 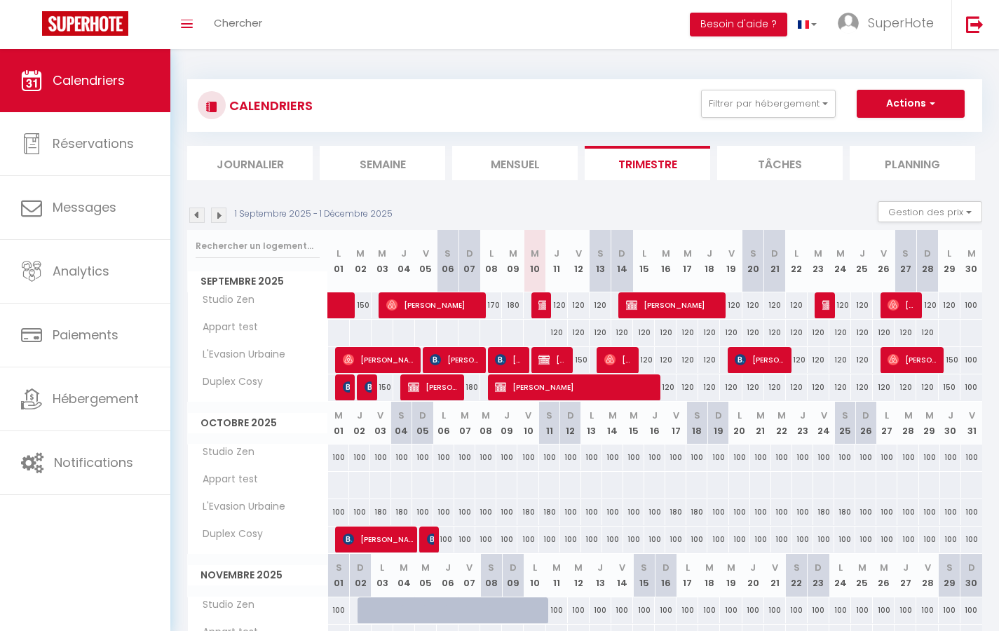 I want to click on div: 170, so click(x=491, y=305).